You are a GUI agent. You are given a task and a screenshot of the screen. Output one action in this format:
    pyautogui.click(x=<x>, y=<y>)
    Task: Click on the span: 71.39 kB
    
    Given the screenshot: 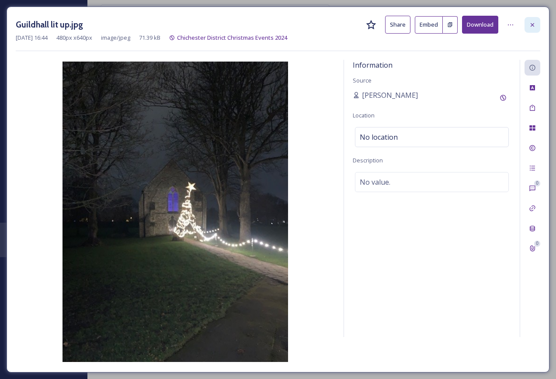 What is the action you would take?
    pyautogui.click(x=149, y=38)
    